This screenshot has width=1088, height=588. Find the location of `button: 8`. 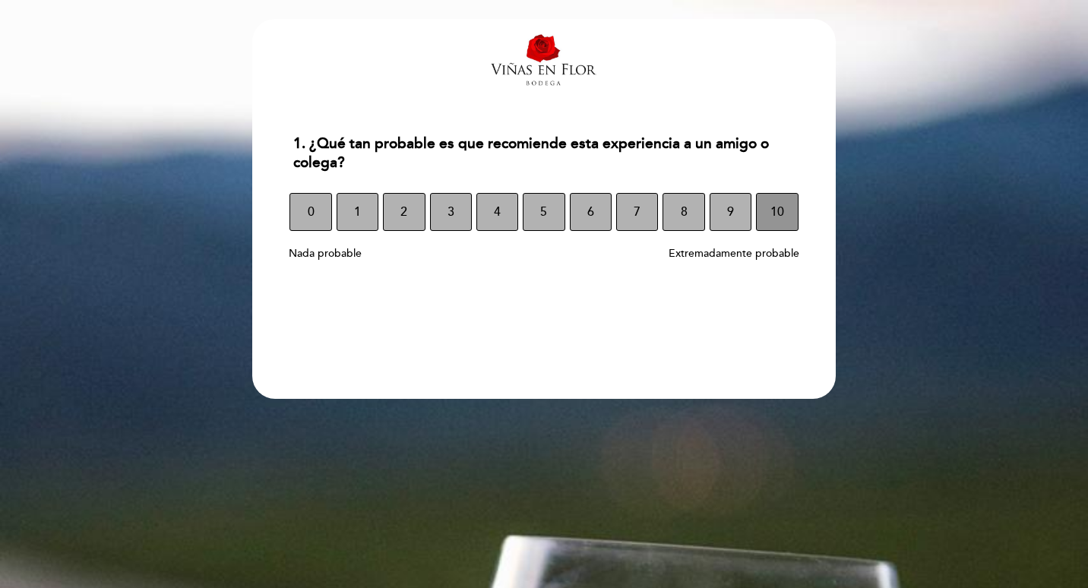

button: 8 is located at coordinates (683, 212).